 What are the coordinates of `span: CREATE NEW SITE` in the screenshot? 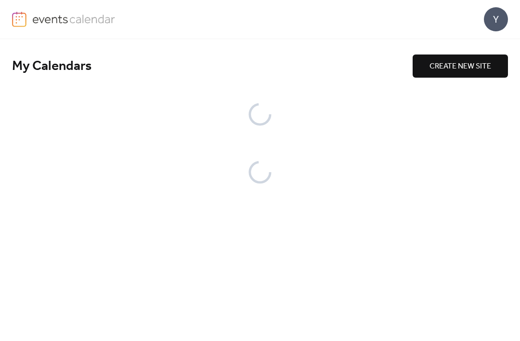 It's located at (460, 66).